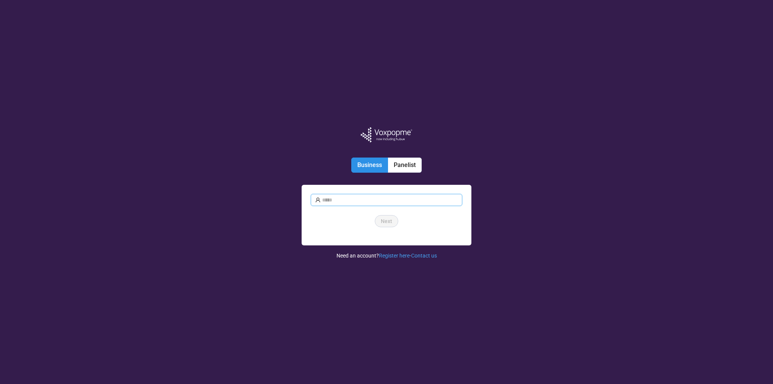 The height and width of the screenshot is (384, 773). What do you see at coordinates (369, 165) in the screenshot?
I see `span: Business` at bounding box center [369, 165].